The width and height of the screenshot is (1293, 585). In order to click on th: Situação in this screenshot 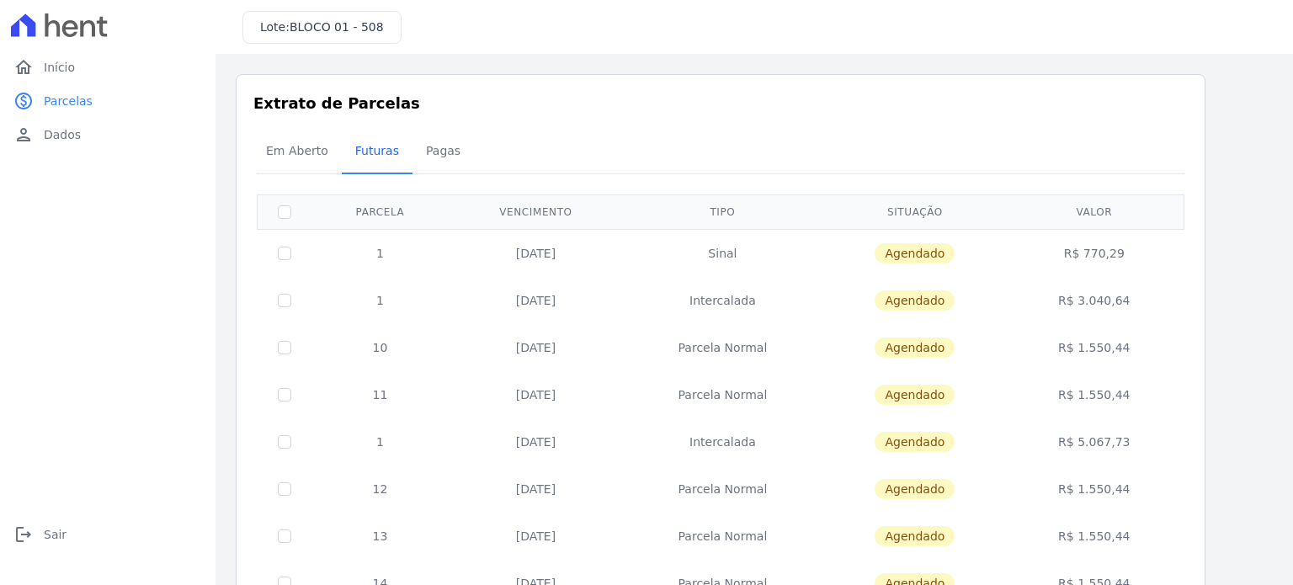, I will do `click(915, 211)`.